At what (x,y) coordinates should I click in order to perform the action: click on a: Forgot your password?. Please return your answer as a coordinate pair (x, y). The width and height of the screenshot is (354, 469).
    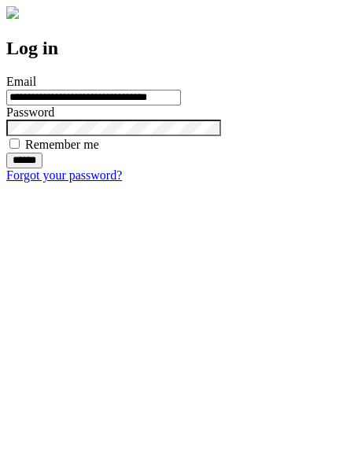
    Looking at the image, I should click on (64, 175).